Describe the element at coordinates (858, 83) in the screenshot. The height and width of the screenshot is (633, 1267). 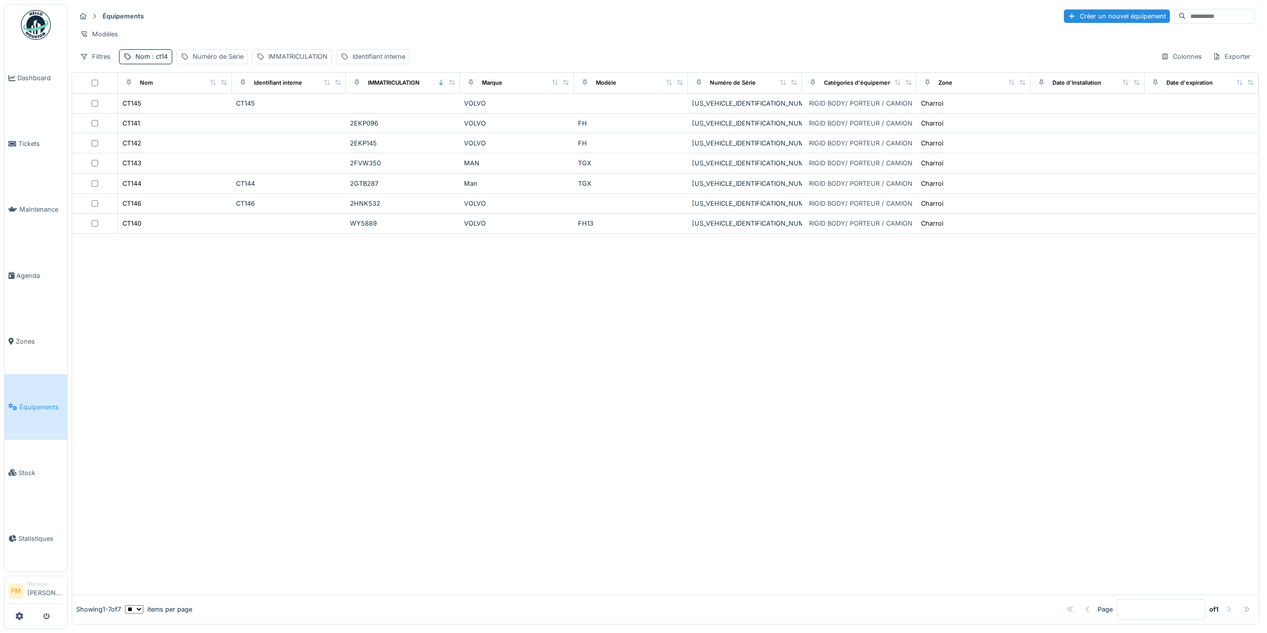
I see `div: Catégories d'équipement` at that location.